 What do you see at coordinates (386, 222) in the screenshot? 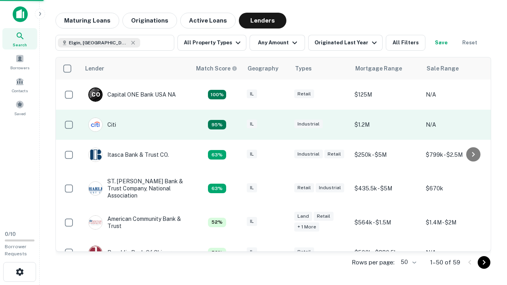
I see `td: $564k - $1.5M` at bounding box center [386, 222].